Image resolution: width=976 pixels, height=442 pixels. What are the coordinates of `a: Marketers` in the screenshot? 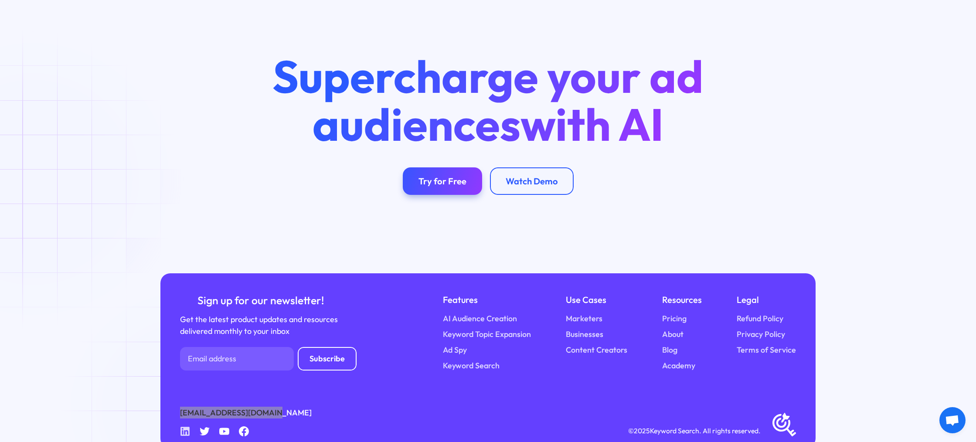 It's located at (584, 318).